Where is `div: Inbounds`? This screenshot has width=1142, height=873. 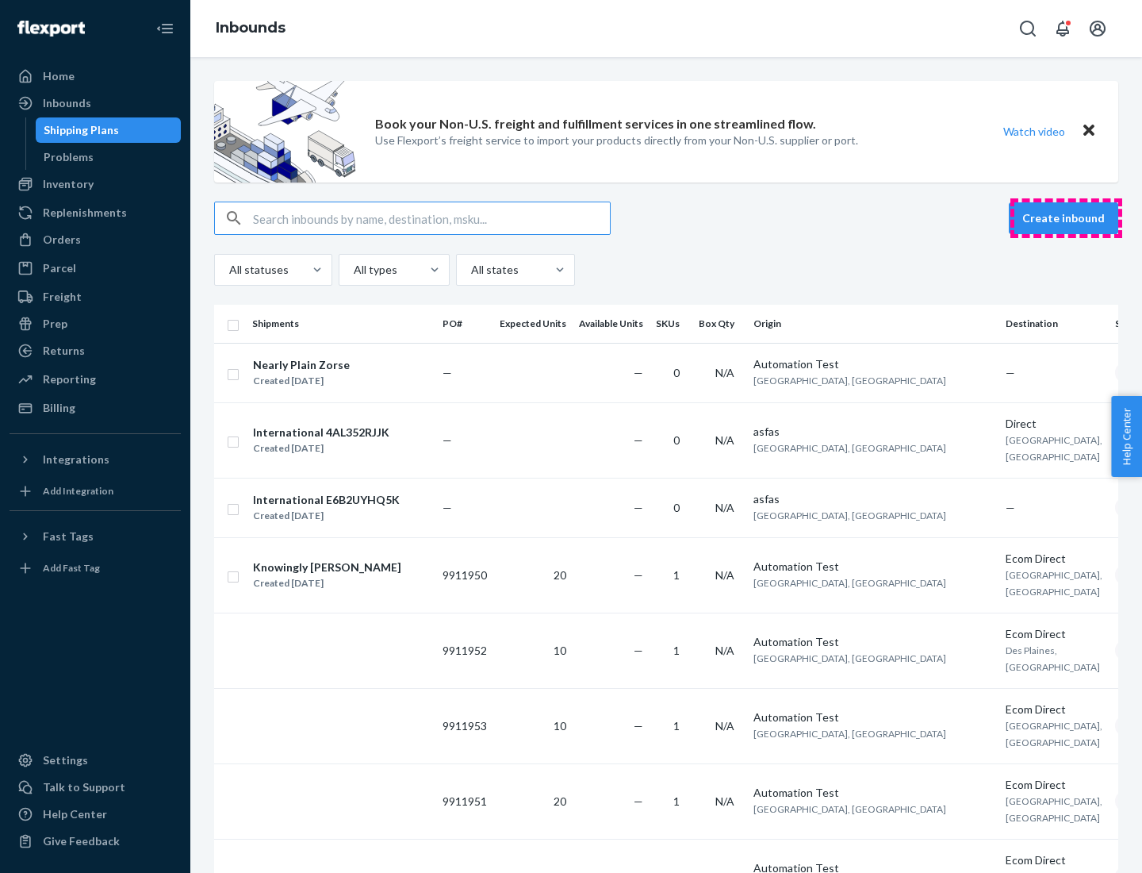
div: Inbounds is located at coordinates (67, 103).